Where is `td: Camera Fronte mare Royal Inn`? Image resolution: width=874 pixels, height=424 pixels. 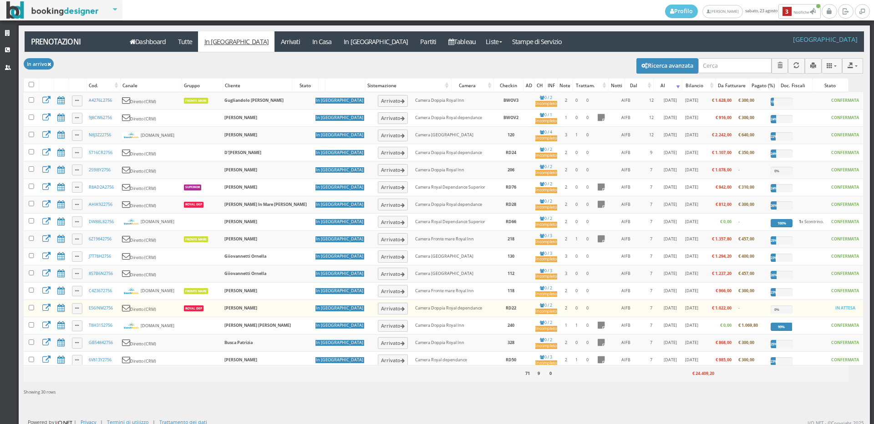 td: Camera Fronte mare Royal Inn is located at coordinates (450, 239).